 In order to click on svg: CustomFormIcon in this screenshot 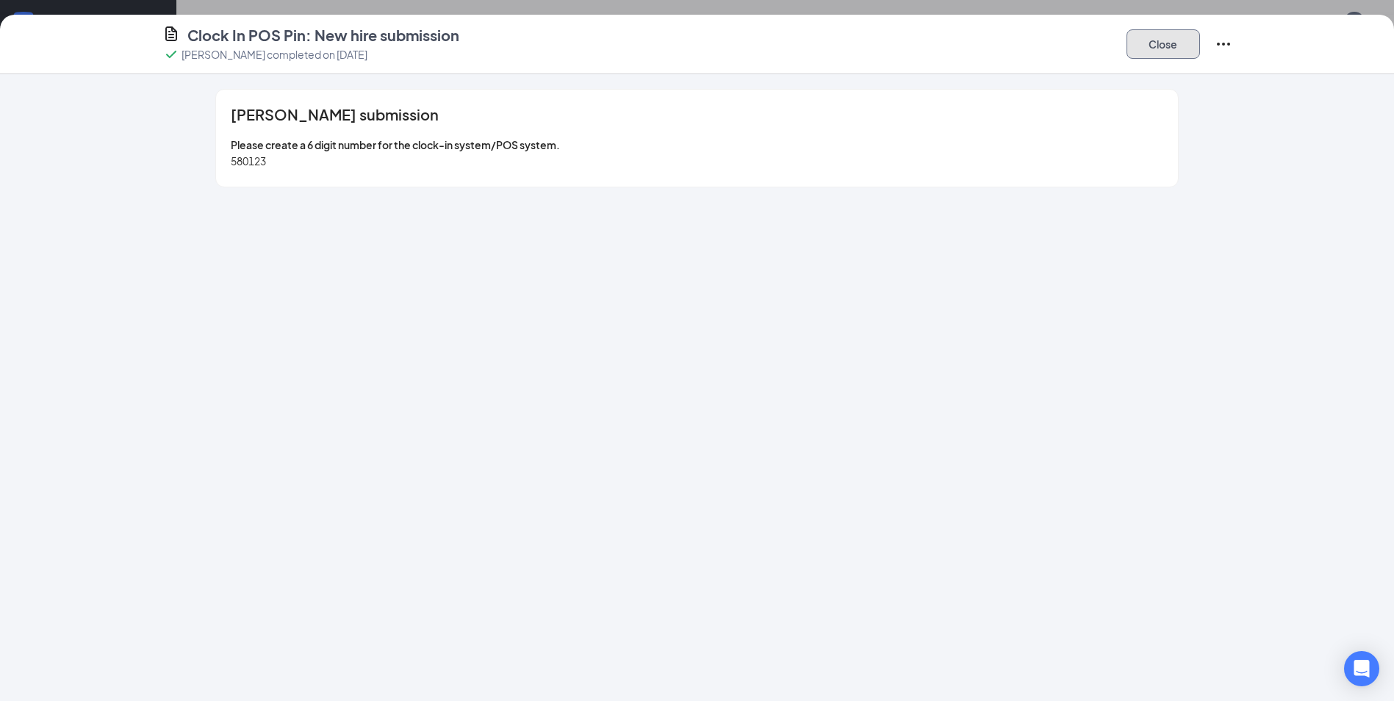, I will do `click(171, 34)`.